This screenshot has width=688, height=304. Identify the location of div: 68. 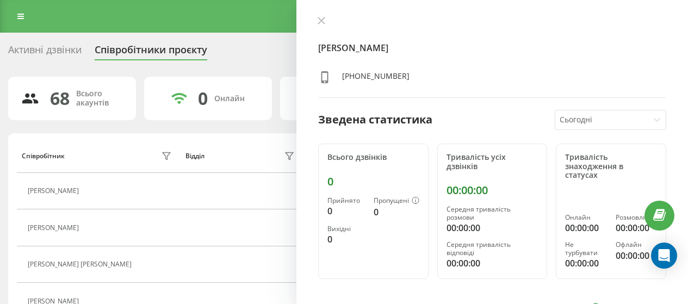
(60, 98).